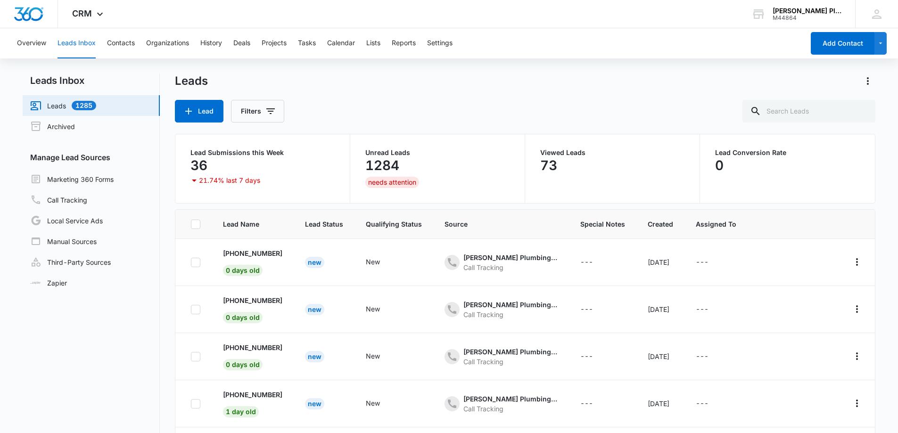 The width and height of the screenshot is (898, 433). What do you see at coordinates (382, 165) in the screenshot?
I see `p: 1284` at bounding box center [382, 165].